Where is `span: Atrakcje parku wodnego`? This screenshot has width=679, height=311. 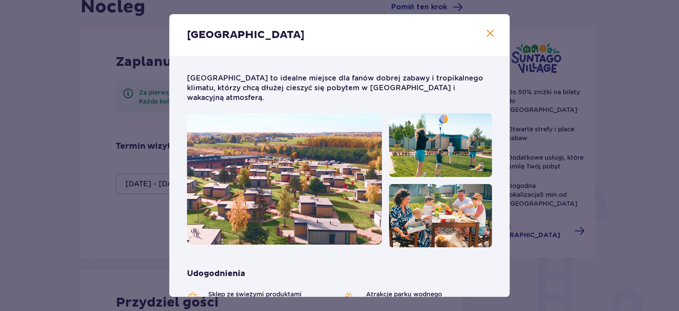
span: Atrakcje parku wodnego is located at coordinates (404, 294).